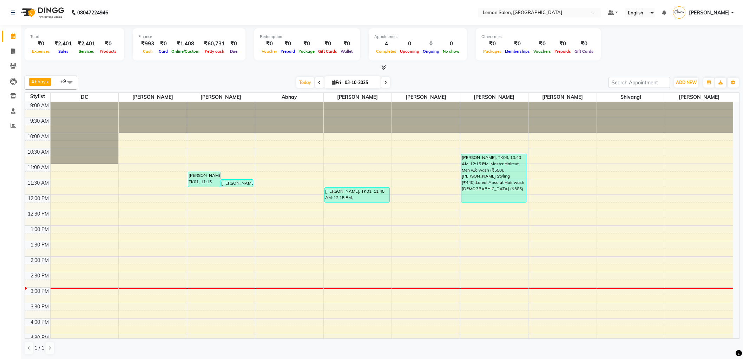  What do you see at coordinates (41, 51) in the screenshot?
I see `span: Expenses` at bounding box center [41, 51].